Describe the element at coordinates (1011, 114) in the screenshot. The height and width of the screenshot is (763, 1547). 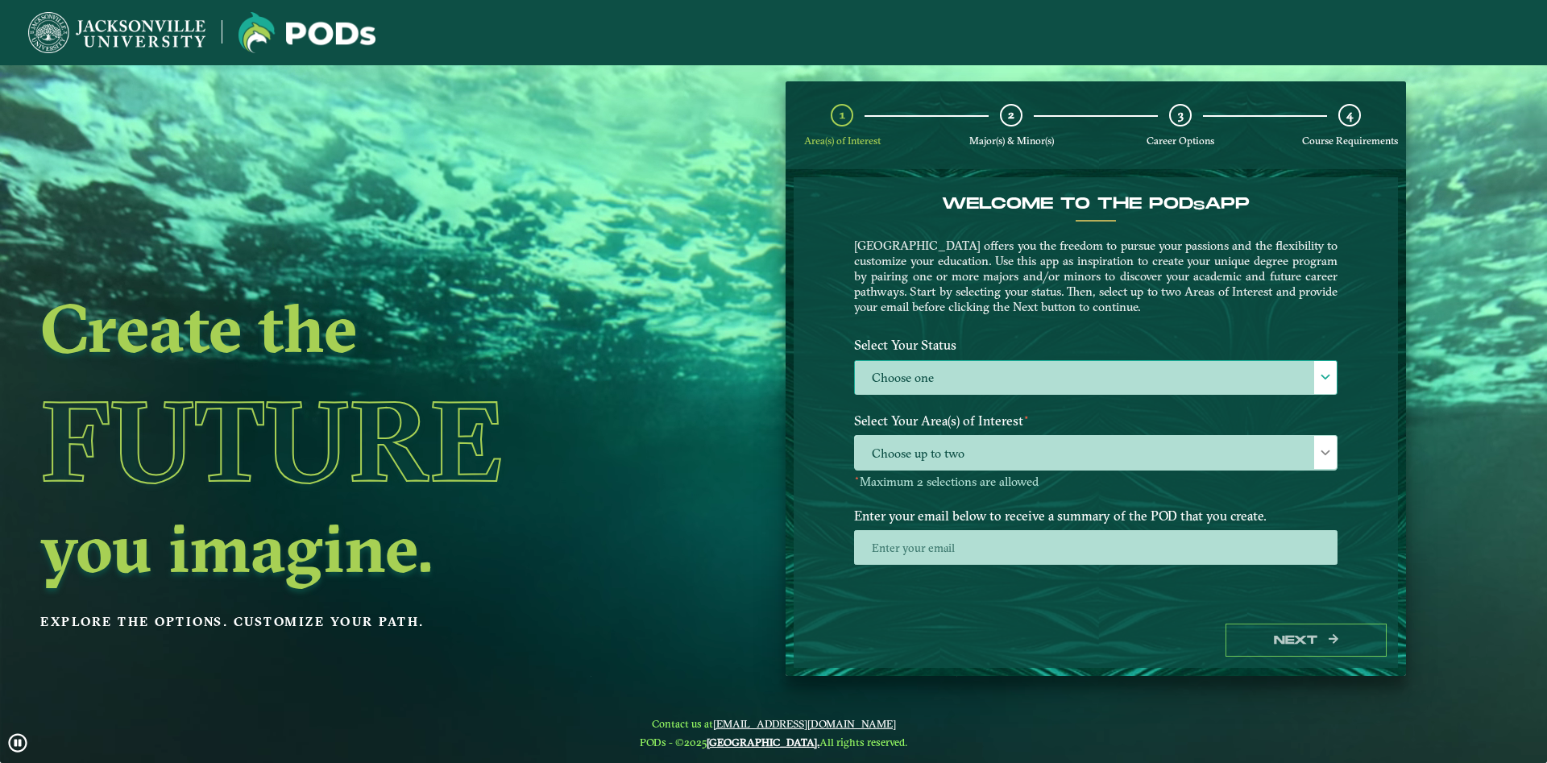
I see `span: 2` at that location.